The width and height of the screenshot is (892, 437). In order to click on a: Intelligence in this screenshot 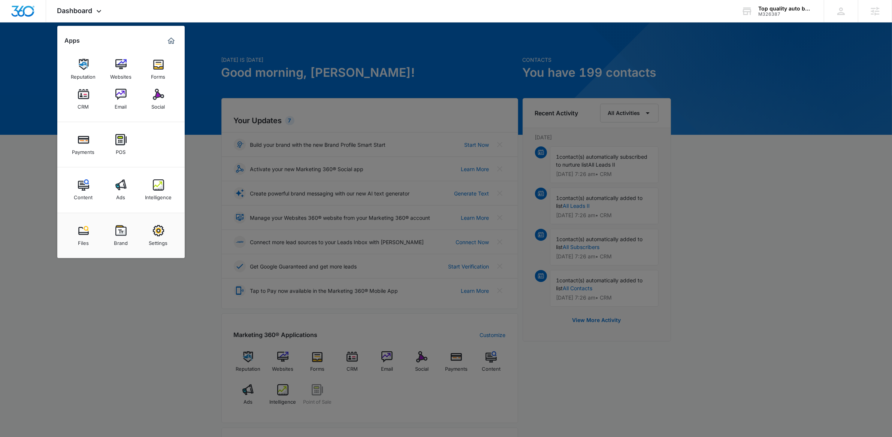, I will do `click(159, 190)`.